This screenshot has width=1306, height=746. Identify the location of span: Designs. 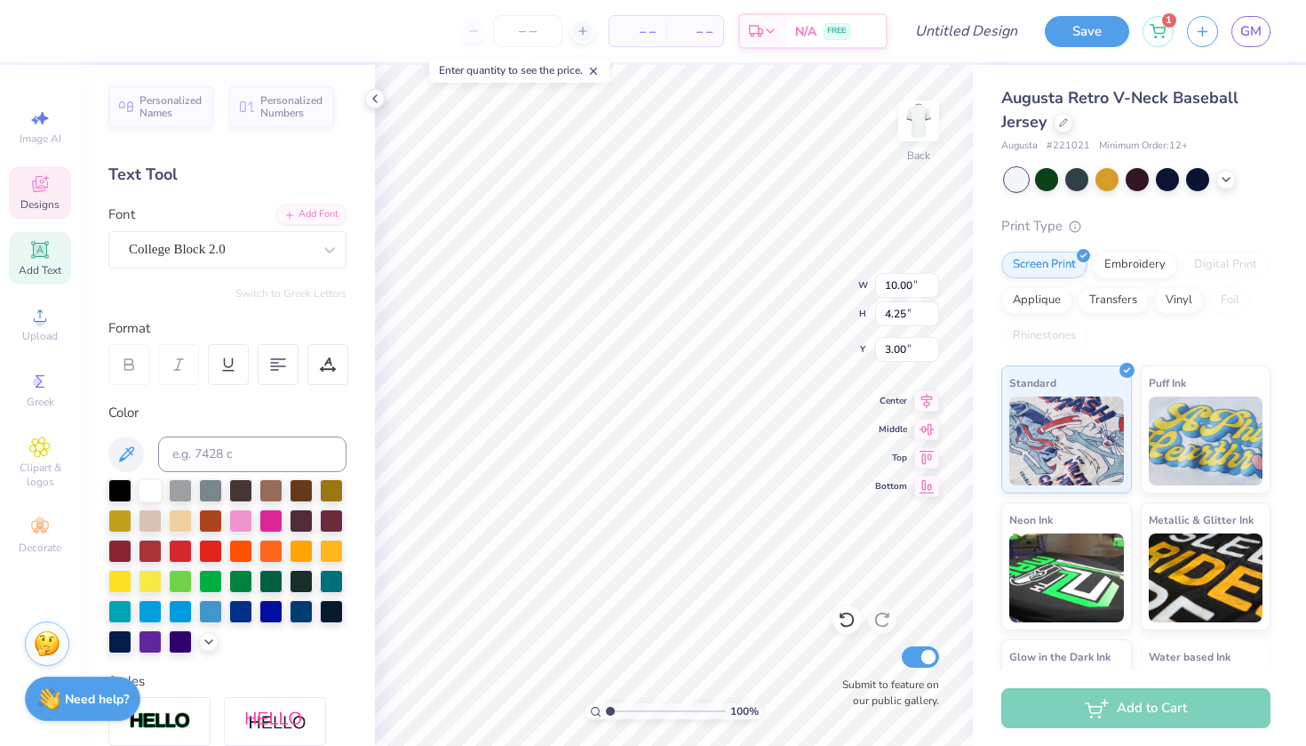
(40, 204).